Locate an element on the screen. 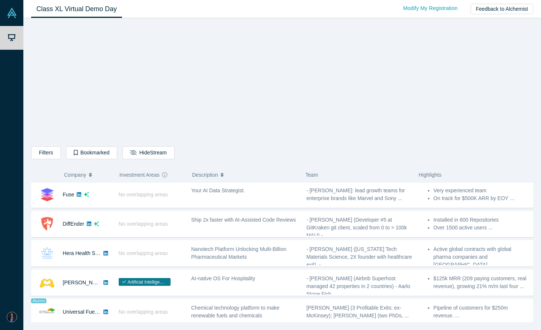 The height and width of the screenshot is (330, 541). span: Nanotech Platform Unlocking Multi-Billion Pharmaceutical Markets is located at coordinates (239, 253).